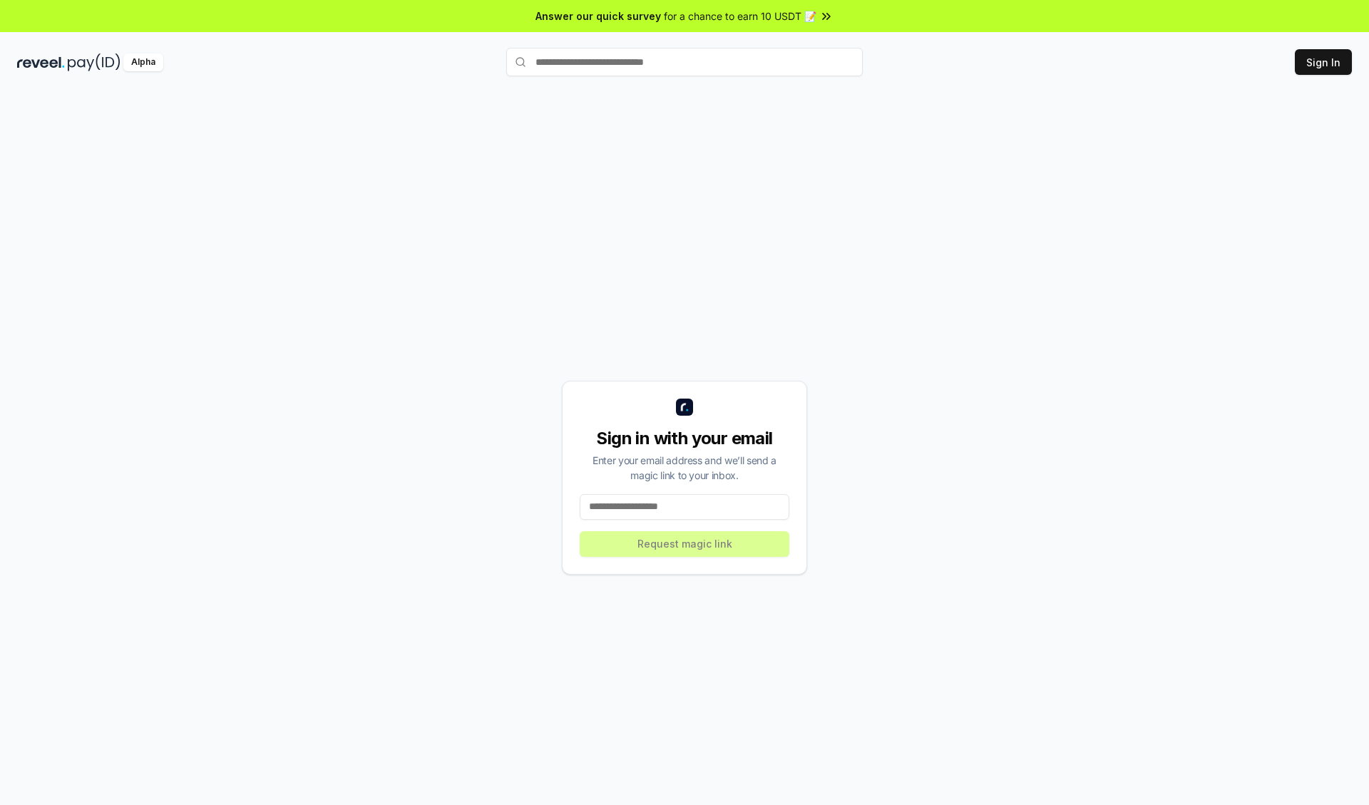 Image resolution: width=1369 pixels, height=805 pixels. I want to click on button: Sign In, so click(1323, 62).